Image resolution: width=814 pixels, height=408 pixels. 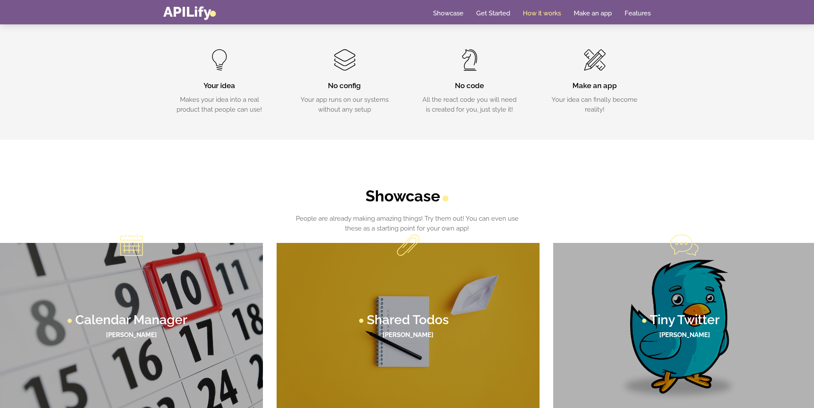 What do you see at coordinates (493, 13) in the screenshot?
I see `a: Get Started` at bounding box center [493, 13].